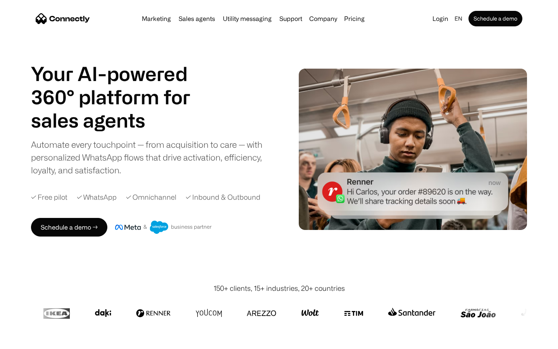  Describe the element at coordinates (323, 19) in the screenshot. I see `div: Company` at that location.